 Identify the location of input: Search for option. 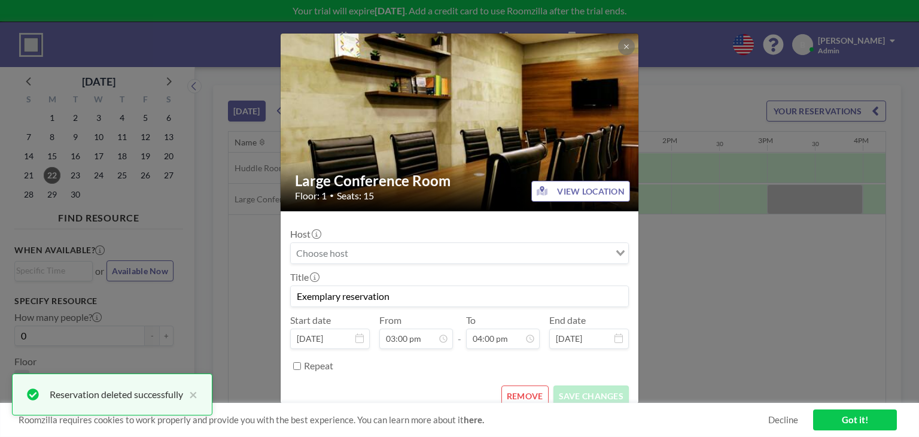
(452, 253).